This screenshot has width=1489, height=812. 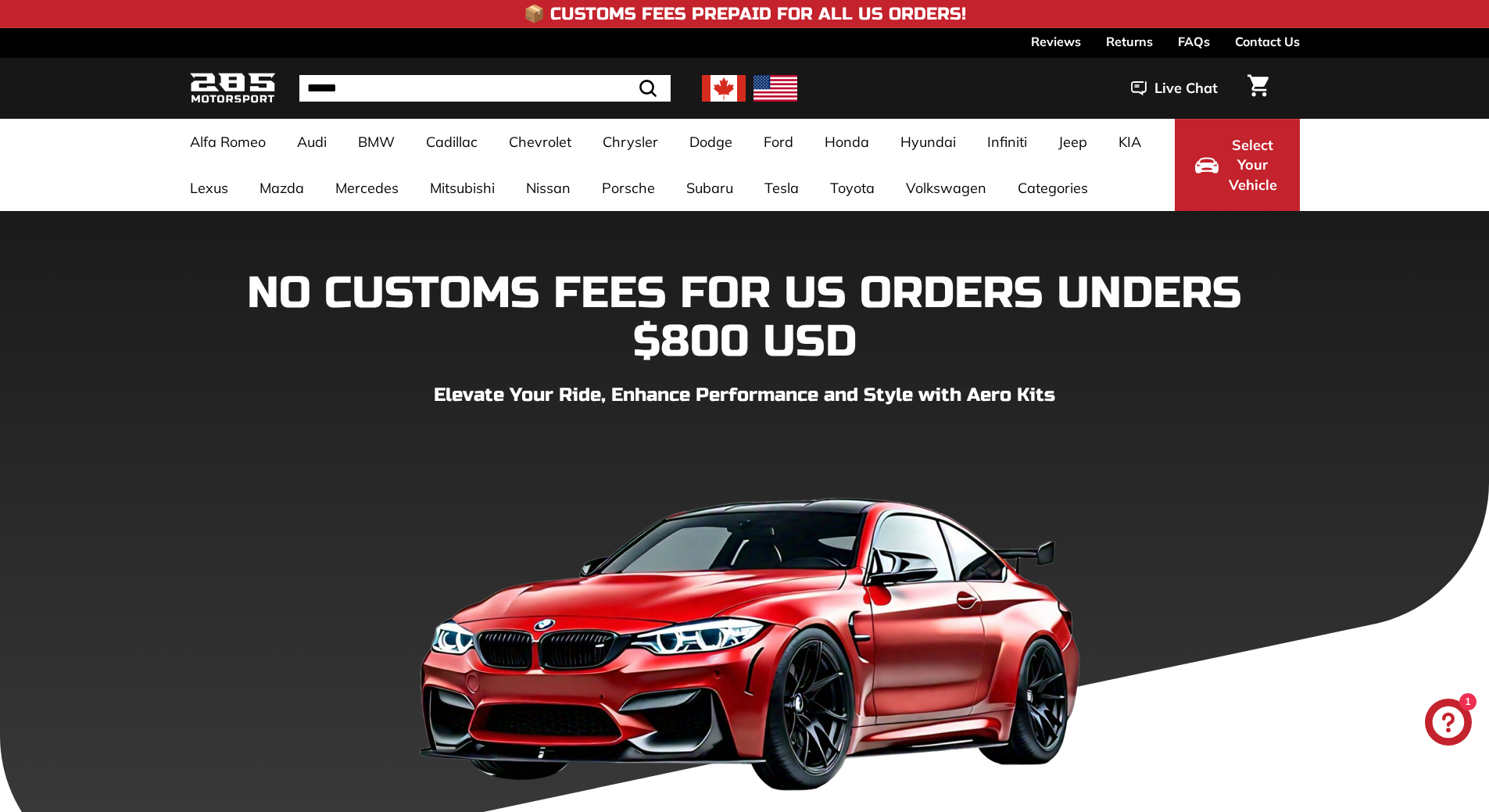 I want to click on a: Mazda, so click(x=282, y=187).